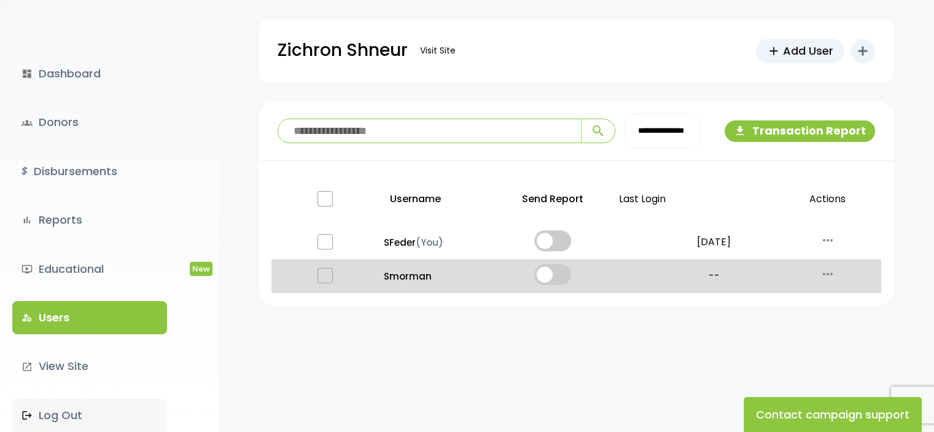  I want to click on button: add, so click(863, 51).